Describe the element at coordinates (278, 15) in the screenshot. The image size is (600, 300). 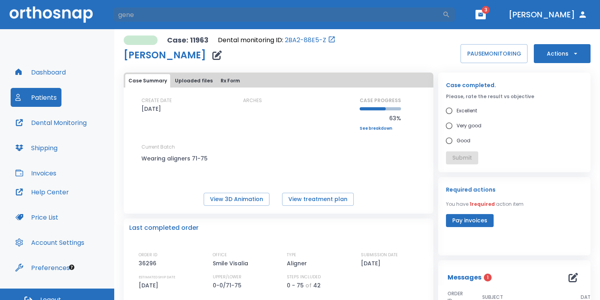
I see `input: Search by Patient Name or Case #` at that location.